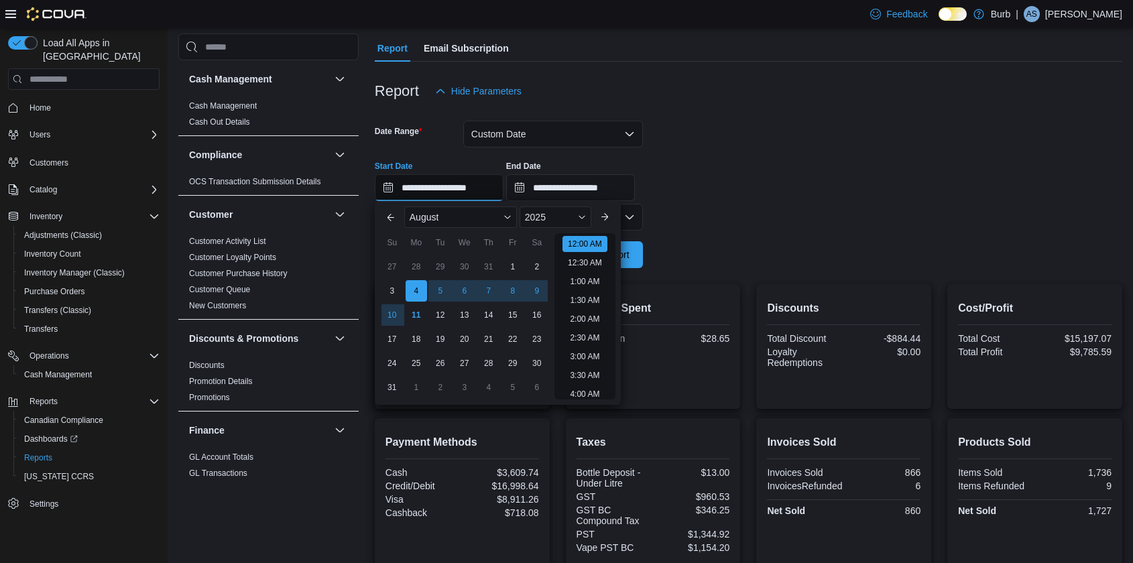 This screenshot has width=1133, height=563. I want to click on a: Inventory Count, so click(52, 254).